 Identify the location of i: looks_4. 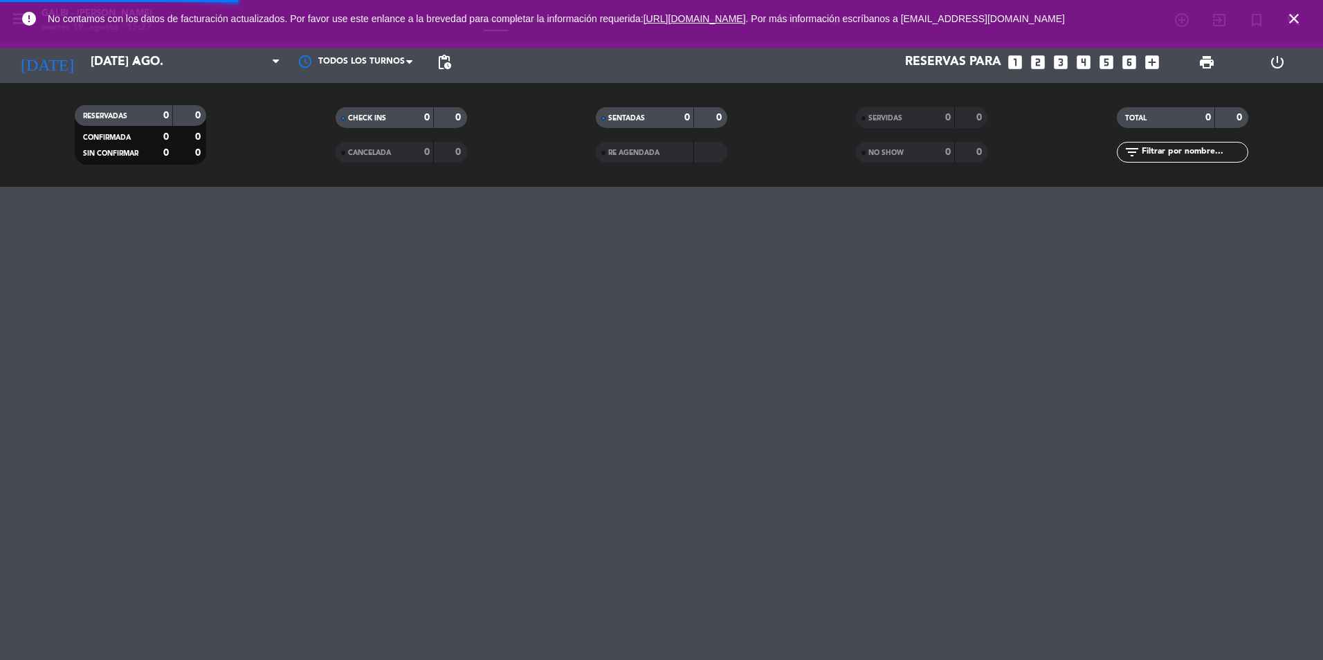
(1083, 62).